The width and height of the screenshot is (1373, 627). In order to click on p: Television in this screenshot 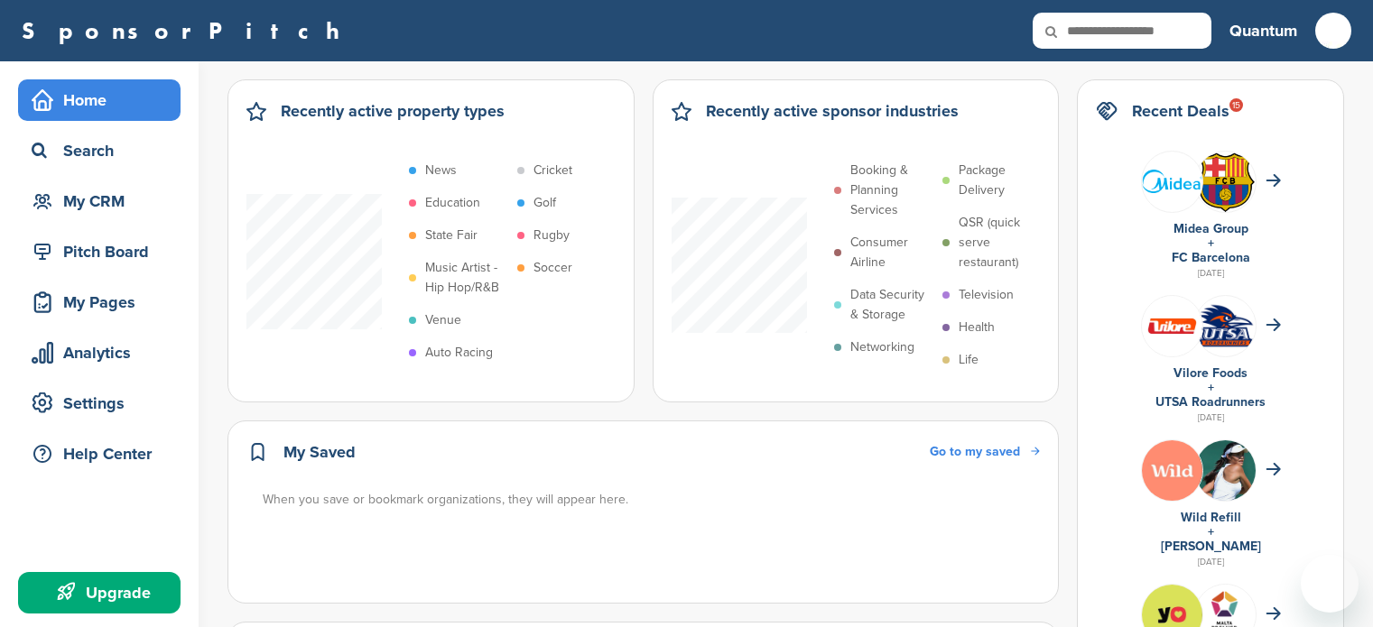, I will do `click(986, 295)`.